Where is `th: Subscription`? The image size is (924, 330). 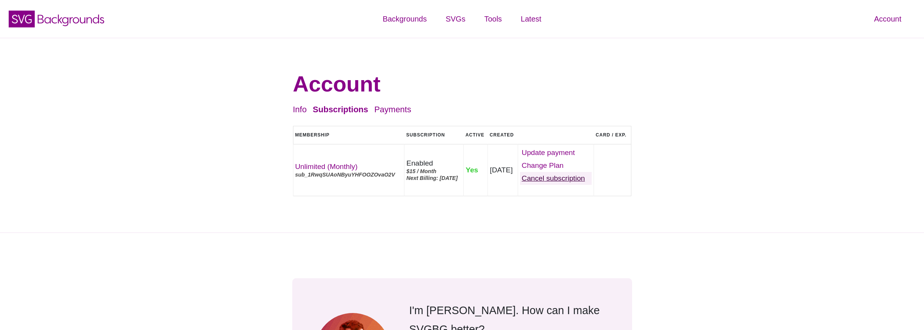
th: Subscription is located at coordinates (434, 135).